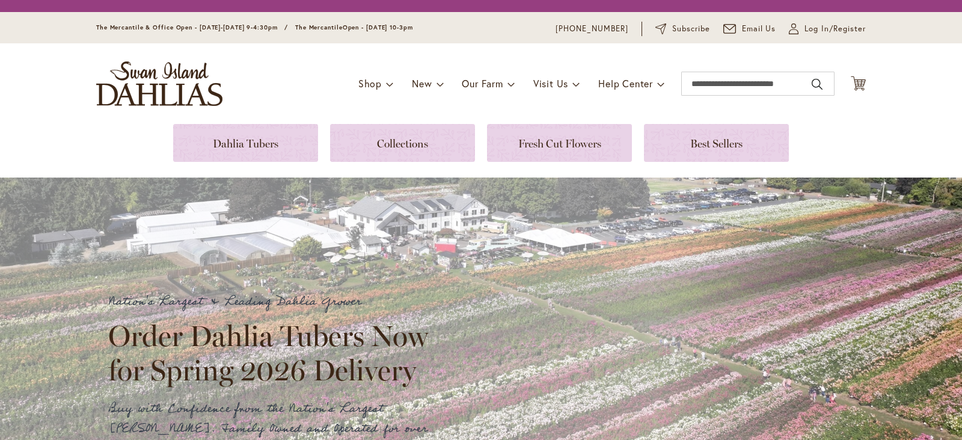  Describe the element at coordinates (274, 301) in the screenshot. I see `p: Nation's Largest & Leading Dahlia Grower` at that location.